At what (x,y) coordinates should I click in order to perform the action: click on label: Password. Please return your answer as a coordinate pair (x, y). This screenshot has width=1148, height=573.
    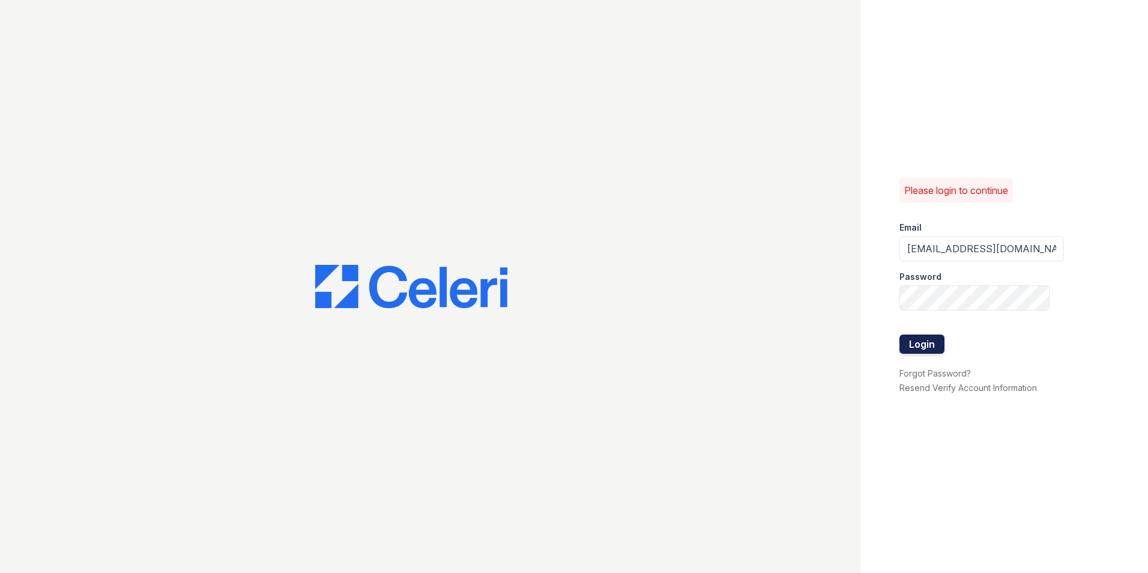
    Looking at the image, I should click on (921, 277).